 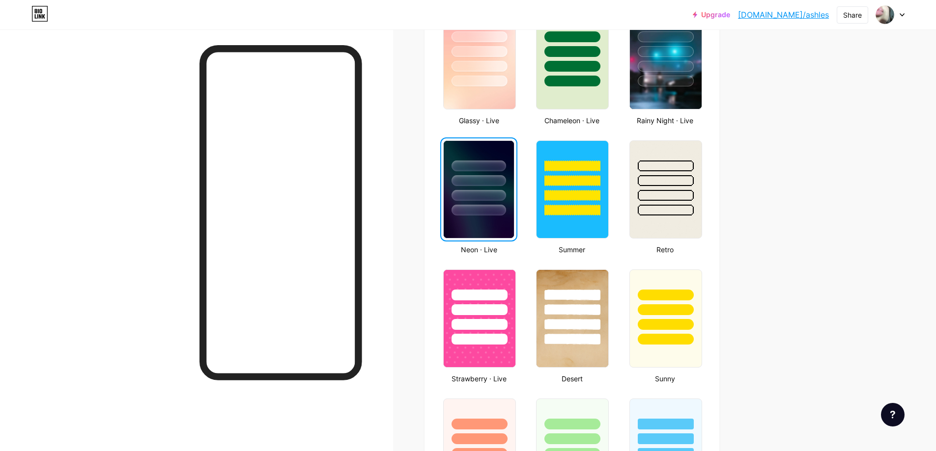 I want to click on div: Rainy Night · Live, so click(x=665, y=120).